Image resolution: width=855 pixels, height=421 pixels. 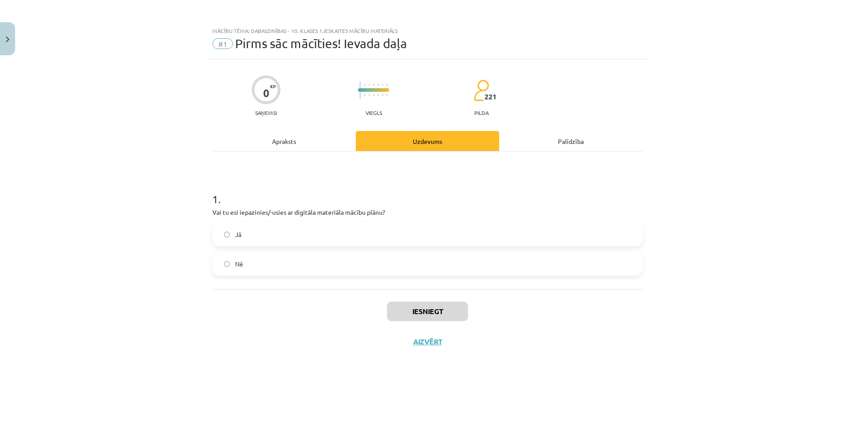 What do you see at coordinates (428, 212) in the screenshot?
I see `p: Vai tu esi iepazinies/-usies ar digitāla materiāla mācību plānu?` at bounding box center [428, 212].